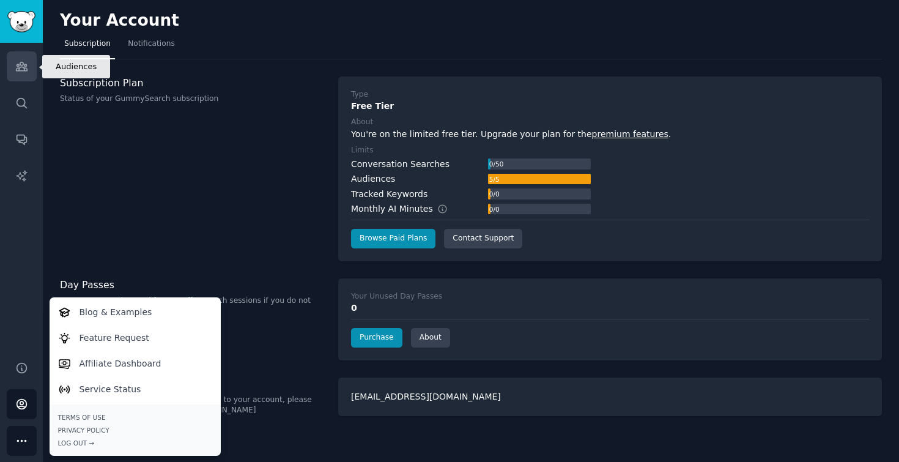 Image resolution: width=899 pixels, height=462 pixels. Describe the element at coordinates (483, 239) in the screenshot. I see `a: Contact Support` at that location.